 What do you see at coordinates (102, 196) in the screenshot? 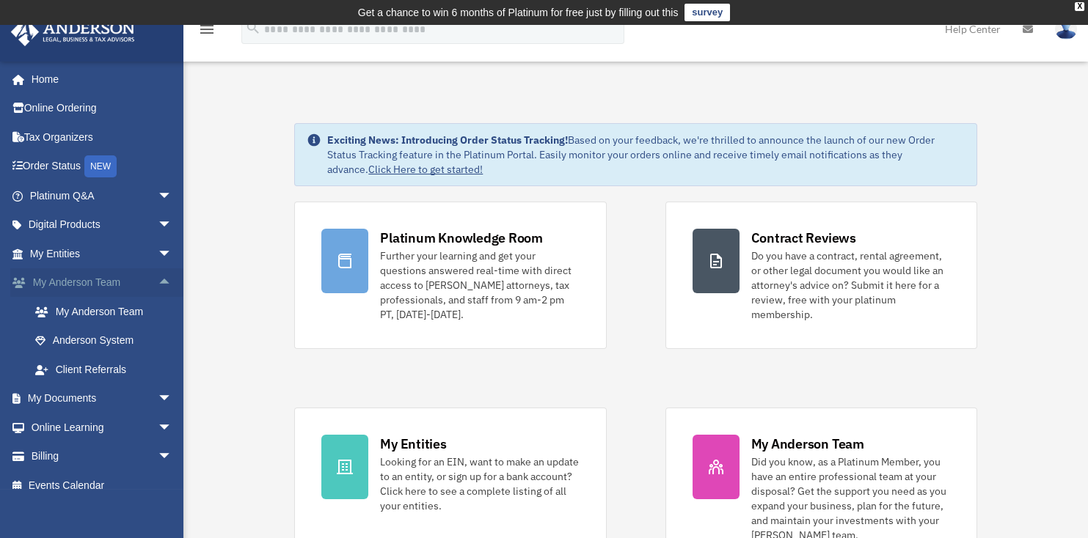
I see `a: Platinum Q&Aarrow_drop_down` at bounding box center [102, 196].